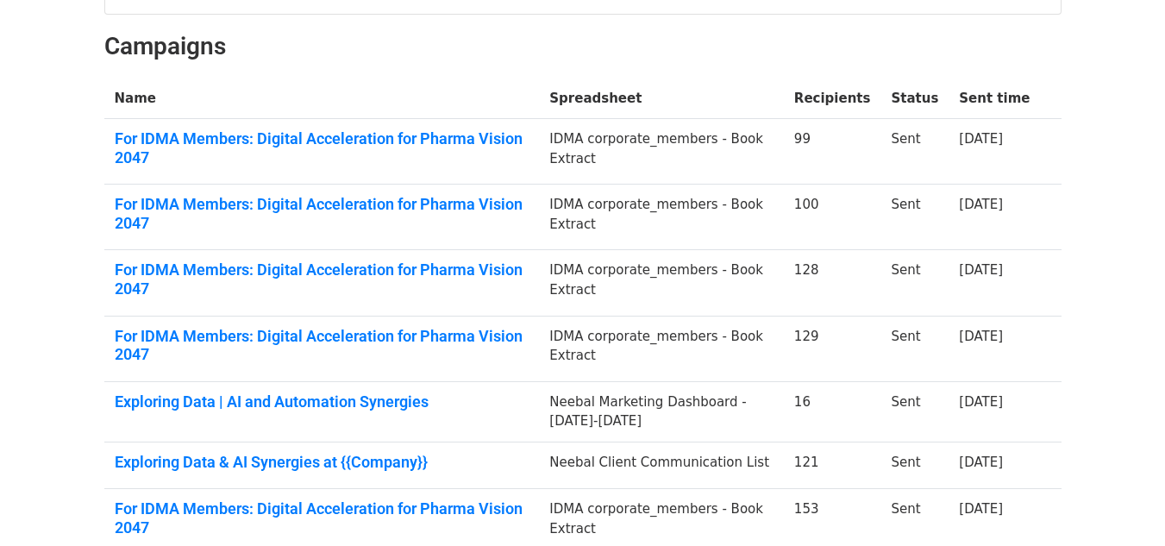 The image size is (1165, 546). I want to click on th: Recipients, so click(832, 98).